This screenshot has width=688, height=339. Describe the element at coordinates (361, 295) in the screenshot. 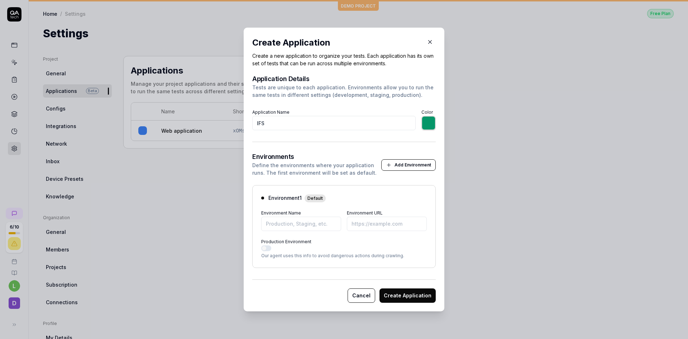

I see `button: Cancel` at that location.